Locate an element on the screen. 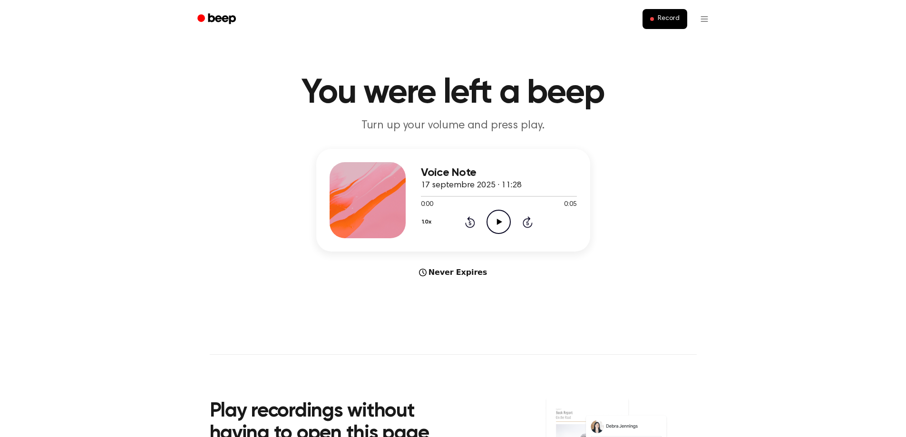 This screenshot has width=906, height=437. h3: Voice Note is located at coordinates (499, 173).